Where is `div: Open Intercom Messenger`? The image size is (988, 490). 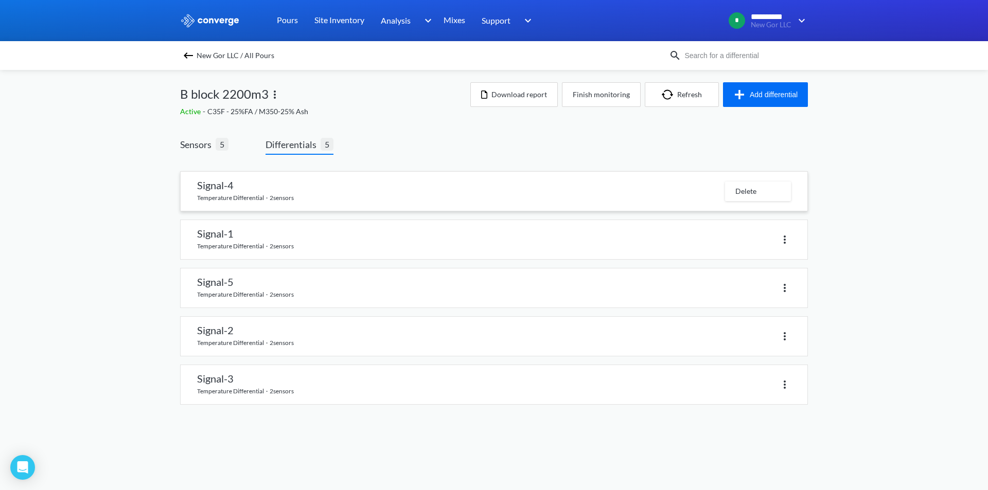
div: Open Intercom Messenger is located at coordinates (23, 468).